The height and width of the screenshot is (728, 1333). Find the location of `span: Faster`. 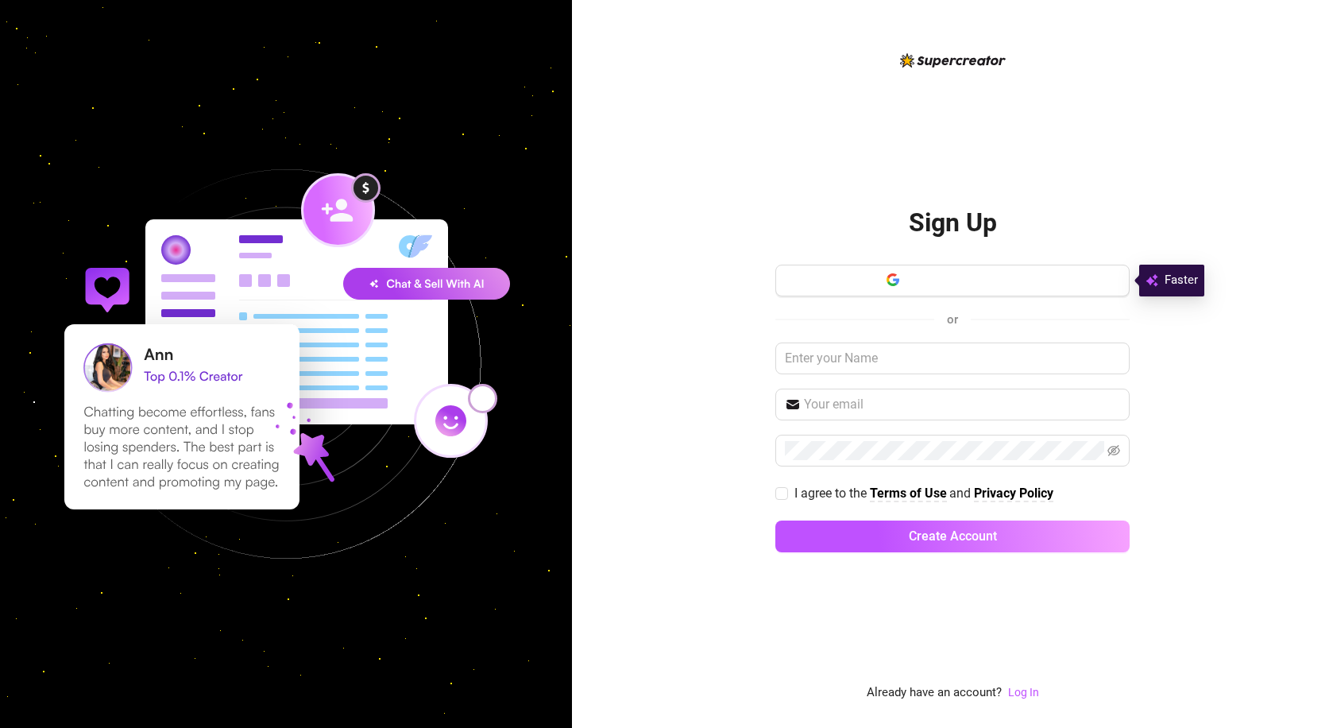

span: Faster is located at coordinates (1181, 280).